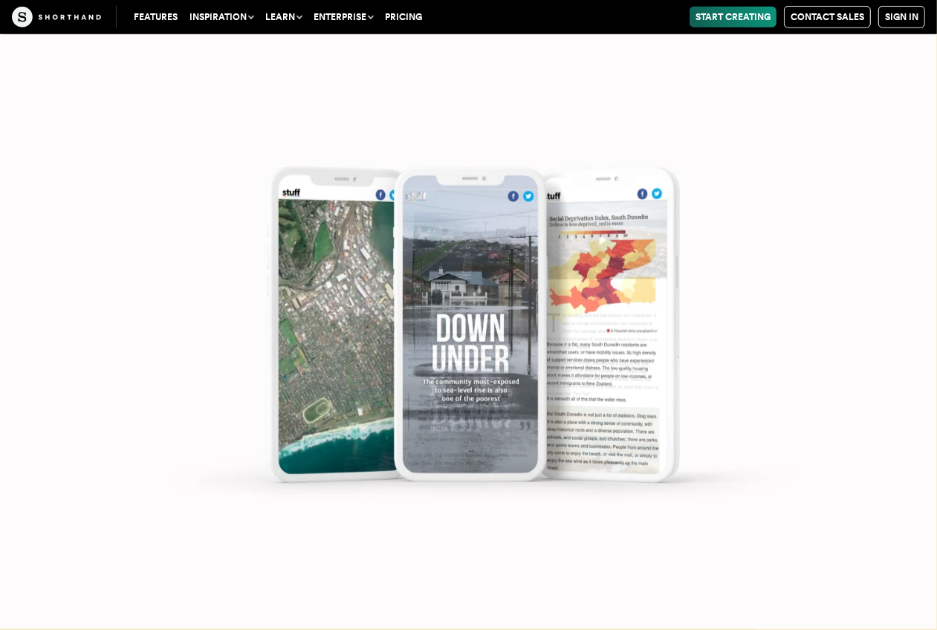  I want to click on a: Pricing, so click(403, 17).